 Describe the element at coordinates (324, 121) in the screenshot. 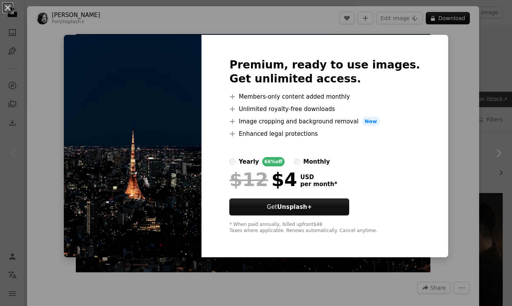

I see `li: Image cropping and background removal` at that location.